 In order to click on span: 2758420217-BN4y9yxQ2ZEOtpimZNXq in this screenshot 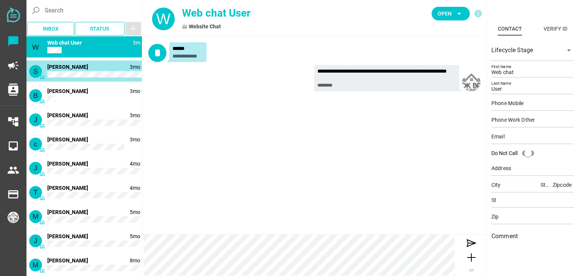, I will do `click(68, 140)`.